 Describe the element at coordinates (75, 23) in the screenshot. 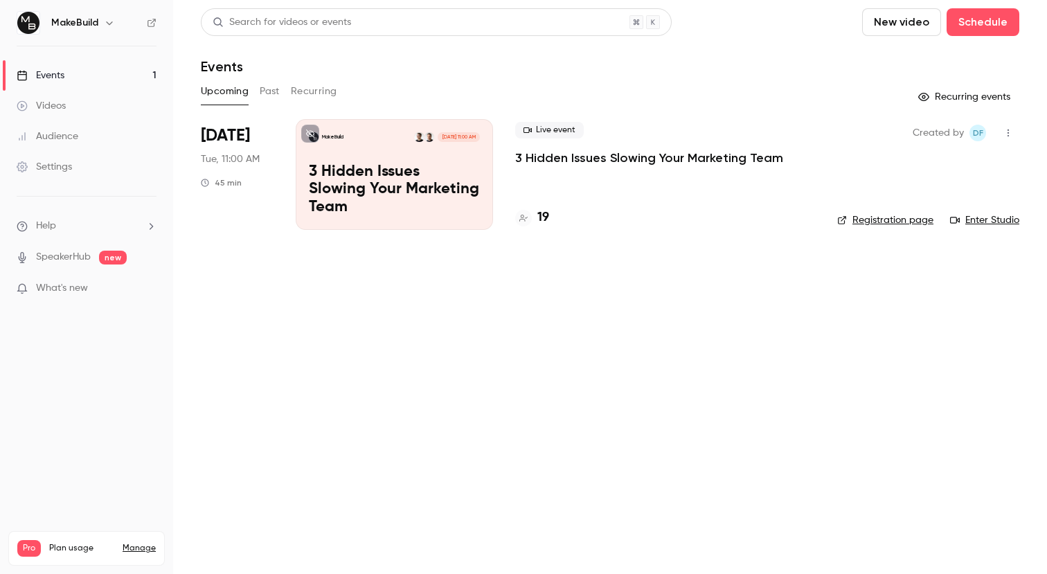

I see `h6: MakeBuild` at that location.